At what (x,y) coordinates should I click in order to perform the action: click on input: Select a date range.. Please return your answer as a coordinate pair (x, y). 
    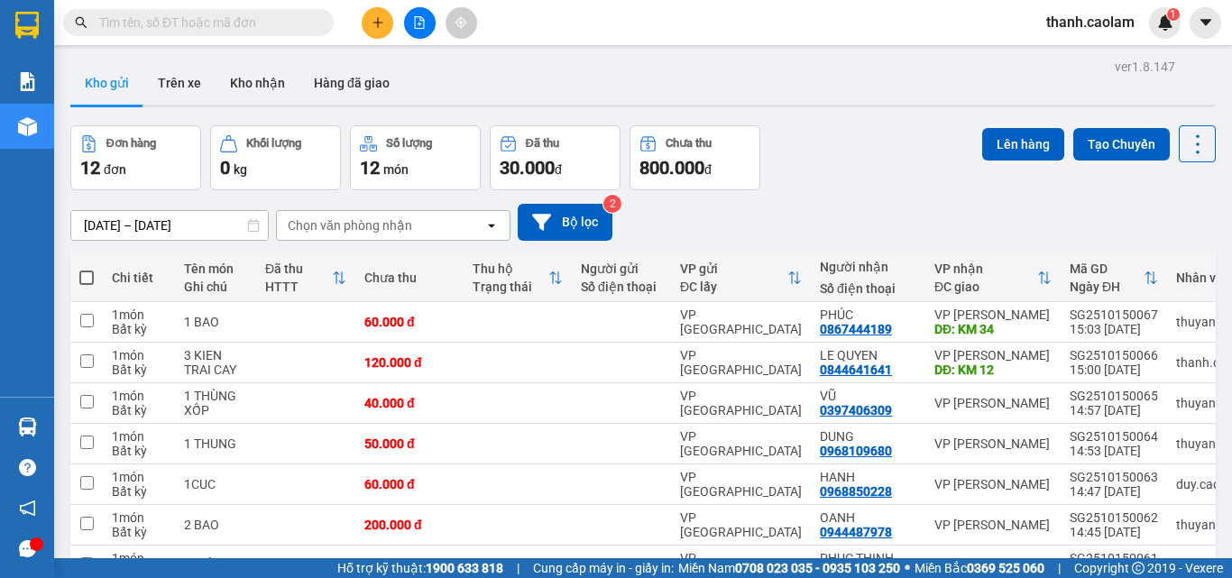
    Looking at the image, I should click on (170, 226).